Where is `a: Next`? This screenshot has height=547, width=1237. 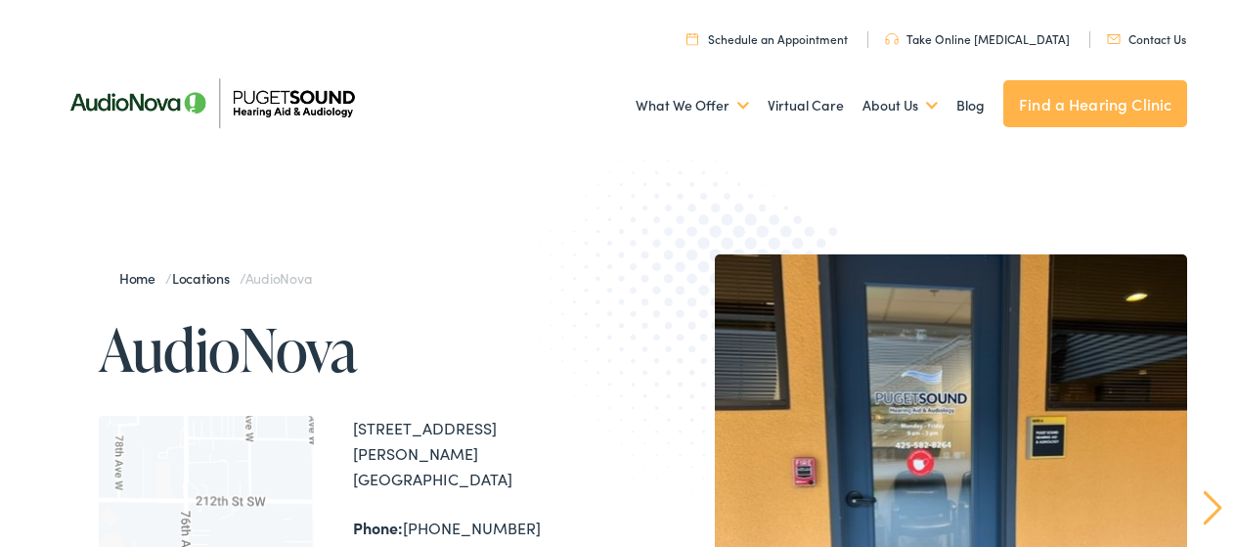 a: Next is located at coordinates (1213, 508).